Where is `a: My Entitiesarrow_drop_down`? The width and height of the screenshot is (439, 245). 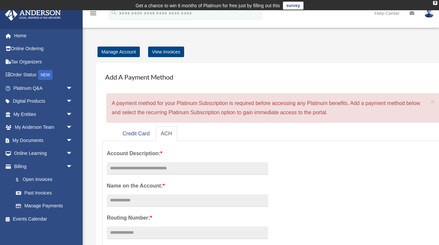 a: My Entitiesarrow_drop_down is located at coordinates (44, 114).